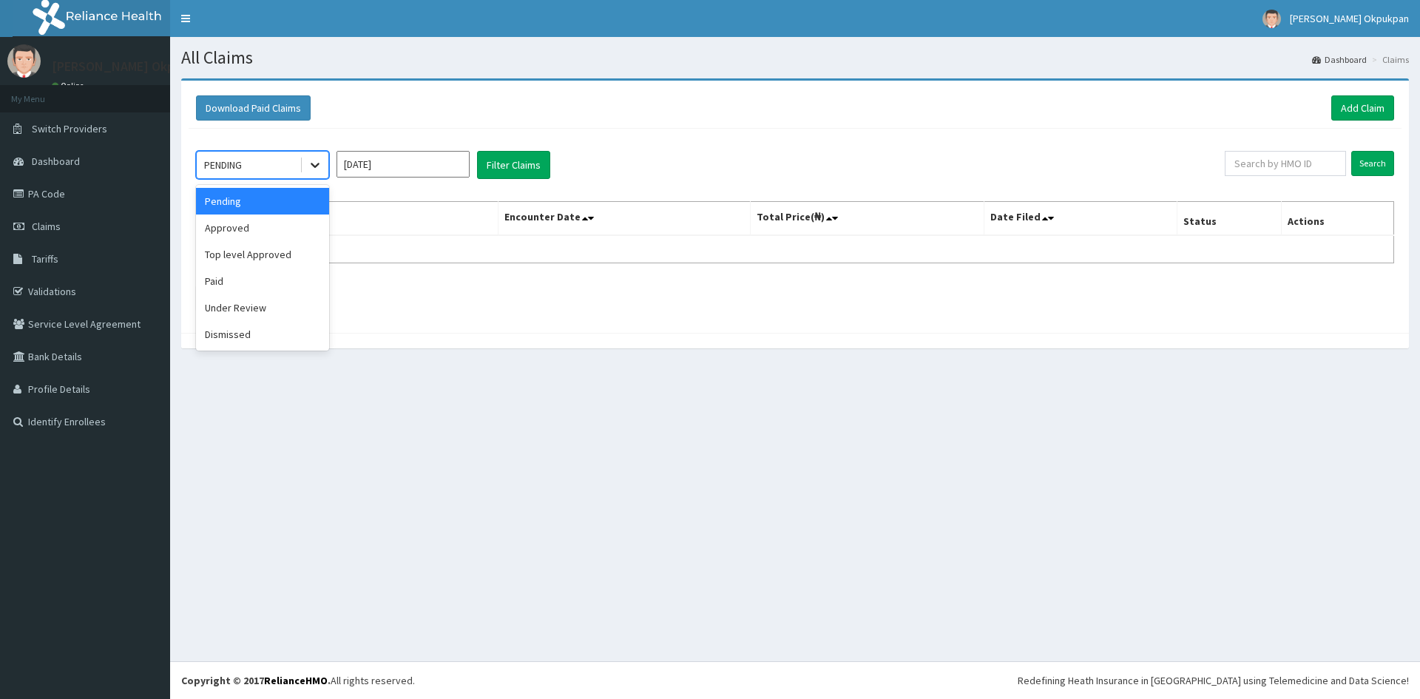 This screenshot has height=699, width=1420. I want to click on li: Claims, so click(1388, 59).